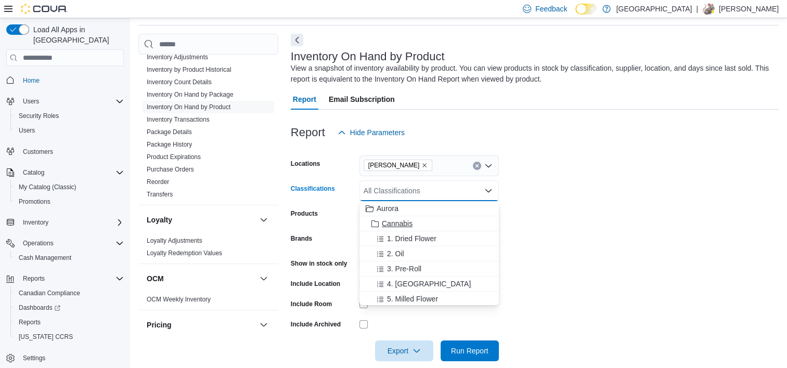 This screenshot has height=368, width=787. I want to click on span: 3. Pre-Roll, so click(404, 269).